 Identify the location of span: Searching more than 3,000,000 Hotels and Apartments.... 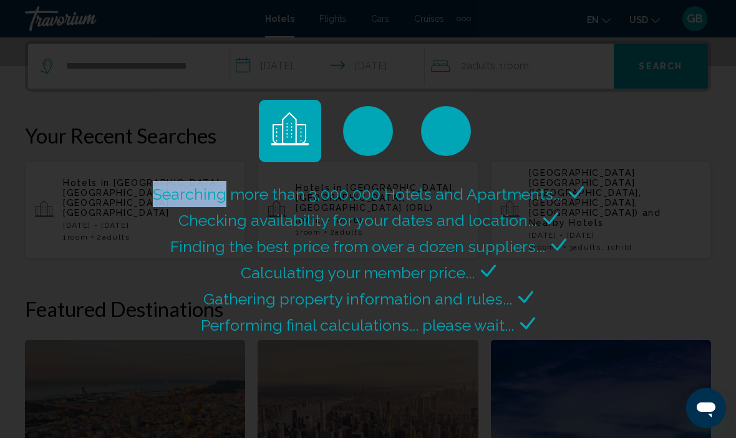
(357, 194).